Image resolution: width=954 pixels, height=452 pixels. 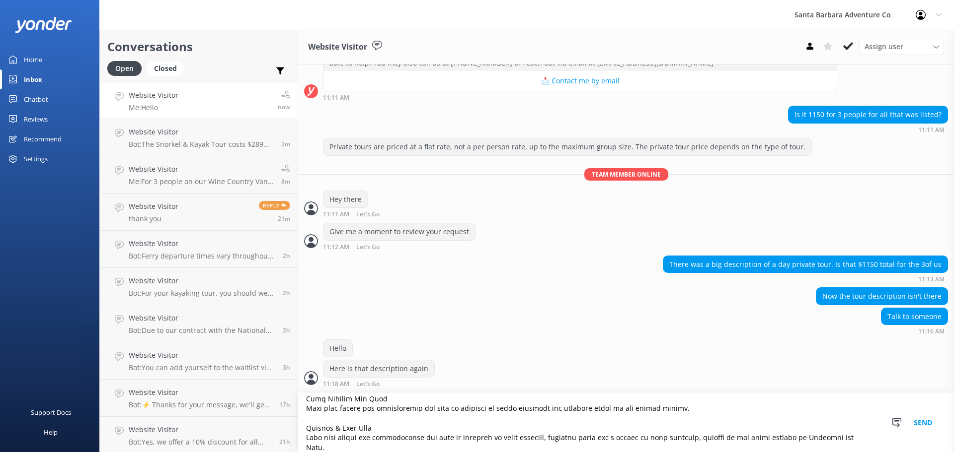 I want to click on a: Website VisitorBot:Ferry departure times vary throughout the year and are generally 3:30 PM or la..., so click(x=199, y=249).